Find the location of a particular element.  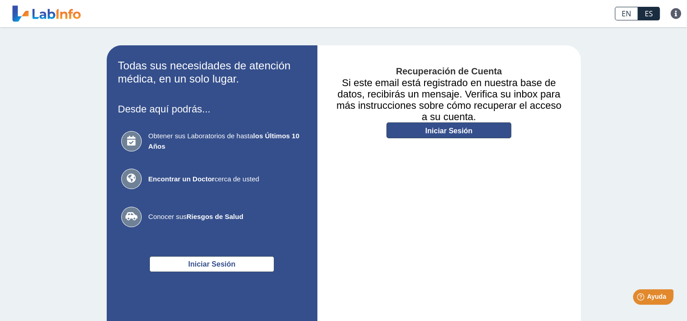

h2: Todas sus necesidades de atención médica, en un solo lugar. is located at coordinates (212, 73).